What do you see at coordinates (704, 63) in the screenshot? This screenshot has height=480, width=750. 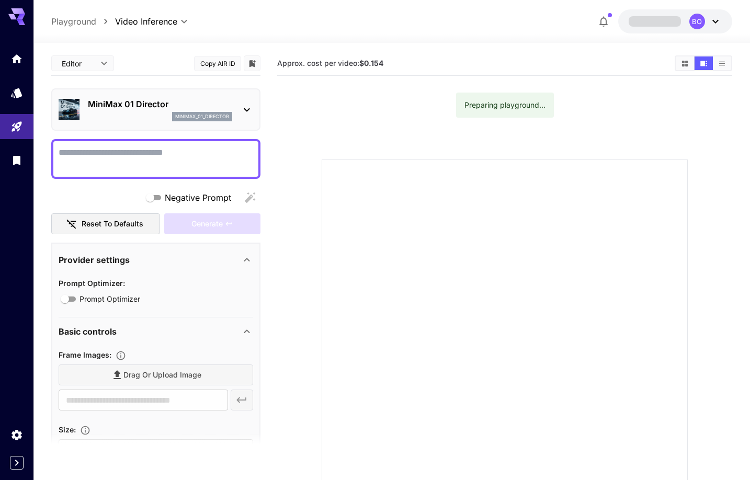 I see `div: Show videos in grid viewShow videos in video viewShow videos in list view` at bounding box center [704, 63].